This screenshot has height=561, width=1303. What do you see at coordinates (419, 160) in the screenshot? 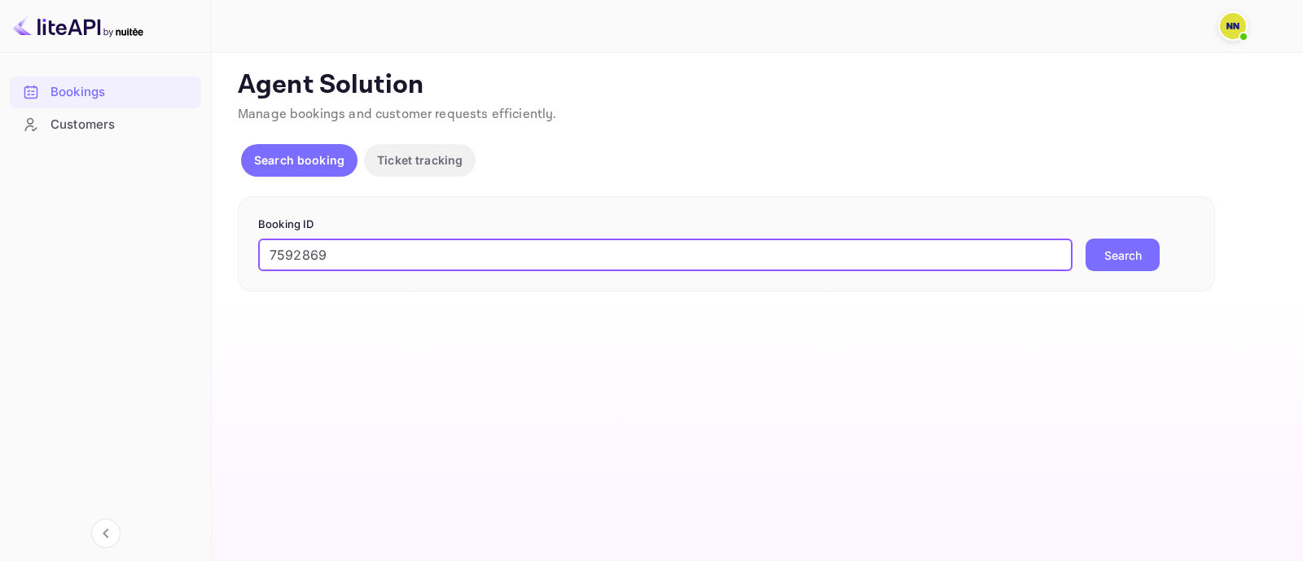
I see `p: Ticket tracking` at bounding box center [419, 160].